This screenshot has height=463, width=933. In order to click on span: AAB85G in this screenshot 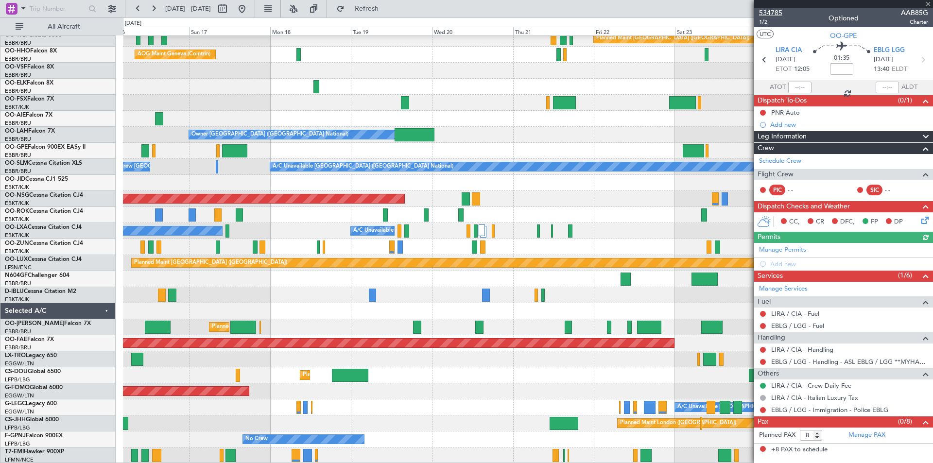, I will do `click(915, 13)`.